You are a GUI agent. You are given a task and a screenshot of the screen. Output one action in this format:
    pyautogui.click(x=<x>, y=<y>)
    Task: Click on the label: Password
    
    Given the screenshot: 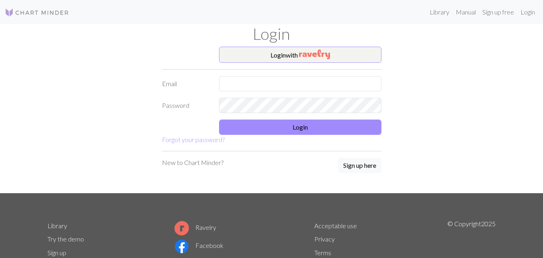 What is the action you would take?
    pyautogui.click(x=186, y=105)
    